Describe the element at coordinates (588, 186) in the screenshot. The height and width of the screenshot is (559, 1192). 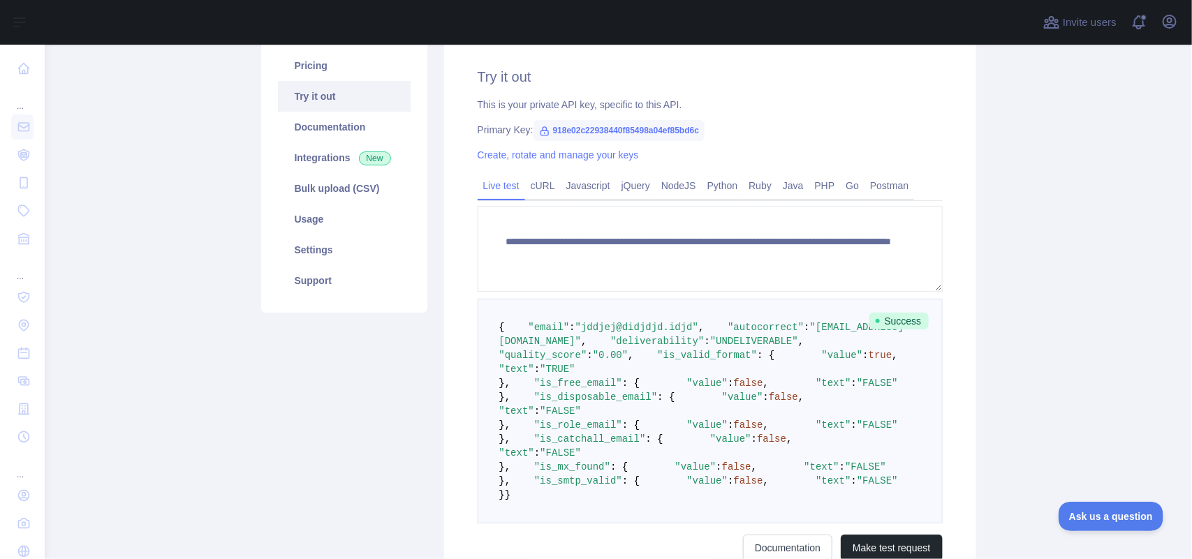
I see `a: Javascript` at that location.